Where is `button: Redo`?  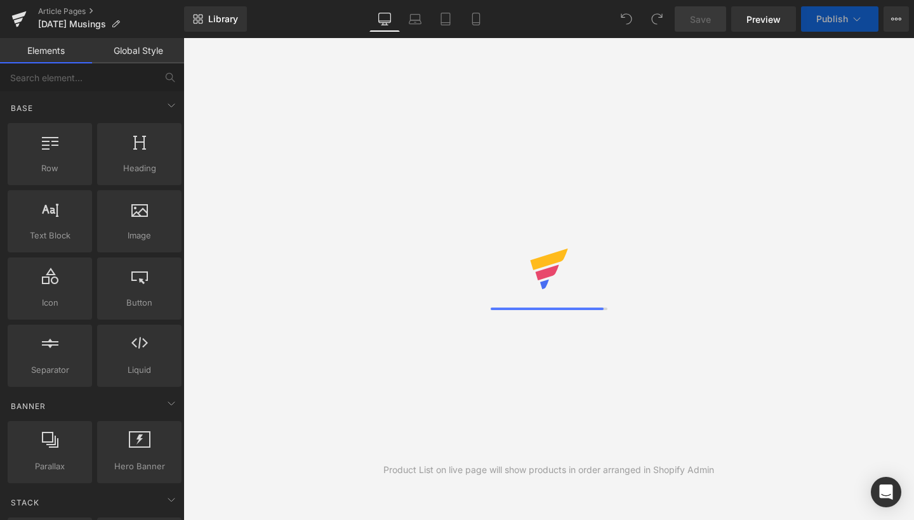
button: Redo is located at coordinates (657, 19).